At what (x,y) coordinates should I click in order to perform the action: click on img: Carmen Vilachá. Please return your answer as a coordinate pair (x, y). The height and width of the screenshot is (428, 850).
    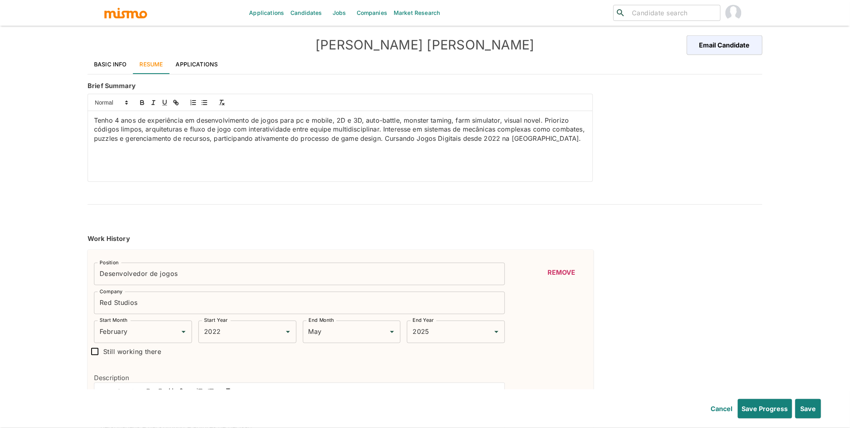
    Looking at the image, I should click on (734, 13).